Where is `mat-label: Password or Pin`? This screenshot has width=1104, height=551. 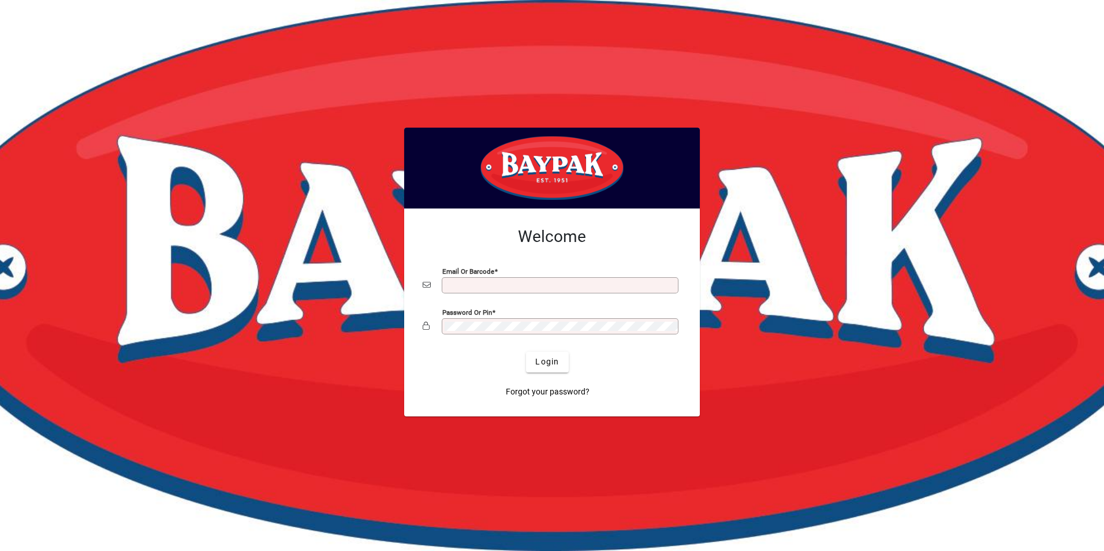
mat-label: Password or Pin is located at coordinates (467, 312).